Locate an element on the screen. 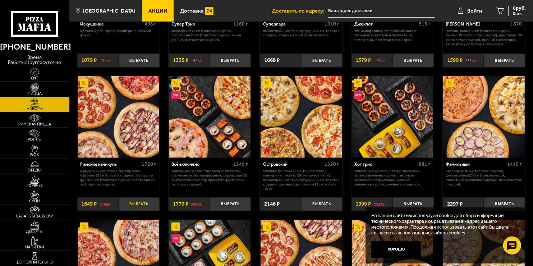 The image size is (533, 266). span: 1379 ₽ is located at coordinates (363, 60).